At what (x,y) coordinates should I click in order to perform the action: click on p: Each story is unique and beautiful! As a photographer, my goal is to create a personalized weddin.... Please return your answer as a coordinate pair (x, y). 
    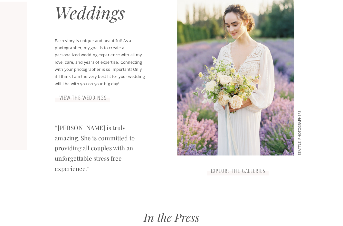
    Looking at the image, I should click on (100, 63).